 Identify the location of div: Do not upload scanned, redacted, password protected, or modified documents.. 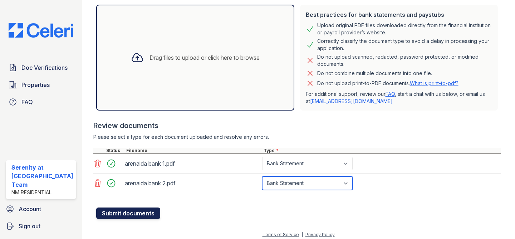
(405, 60).